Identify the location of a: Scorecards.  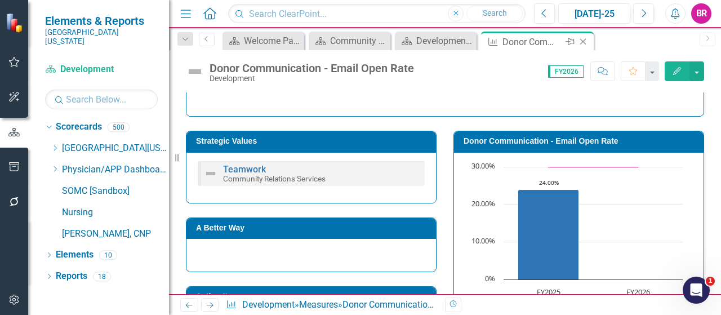
(79, 127).